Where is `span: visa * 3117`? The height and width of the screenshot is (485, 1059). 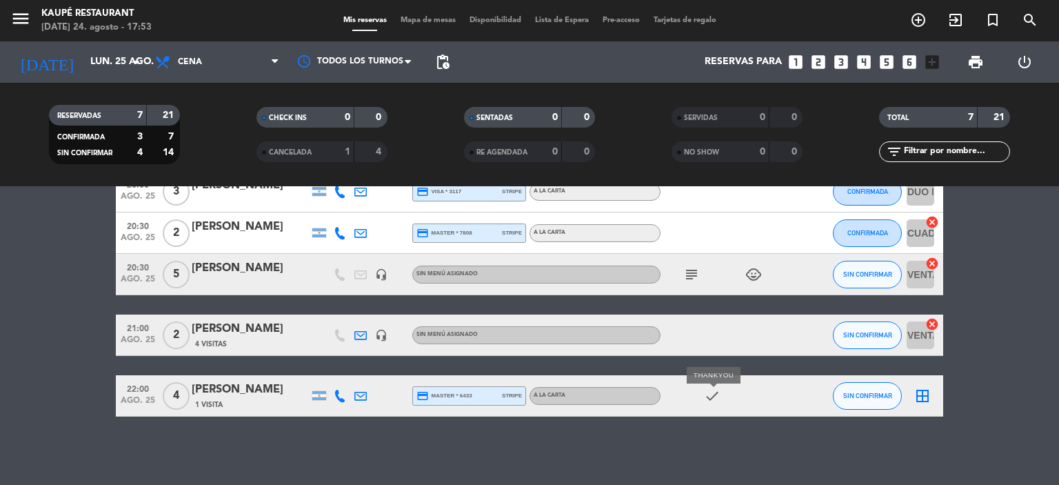 span: visa * 3117 is located at coordinates (439, 192).